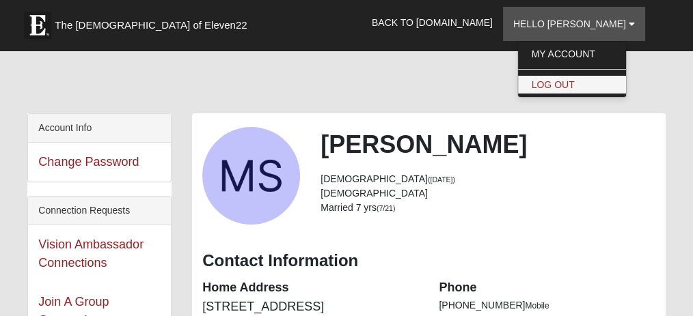 The height and width of the screenshot is (316, 693). Describe the element at coordinates (38, 25) in the screenshot. I see `img: Eleven22 logo` at that location.